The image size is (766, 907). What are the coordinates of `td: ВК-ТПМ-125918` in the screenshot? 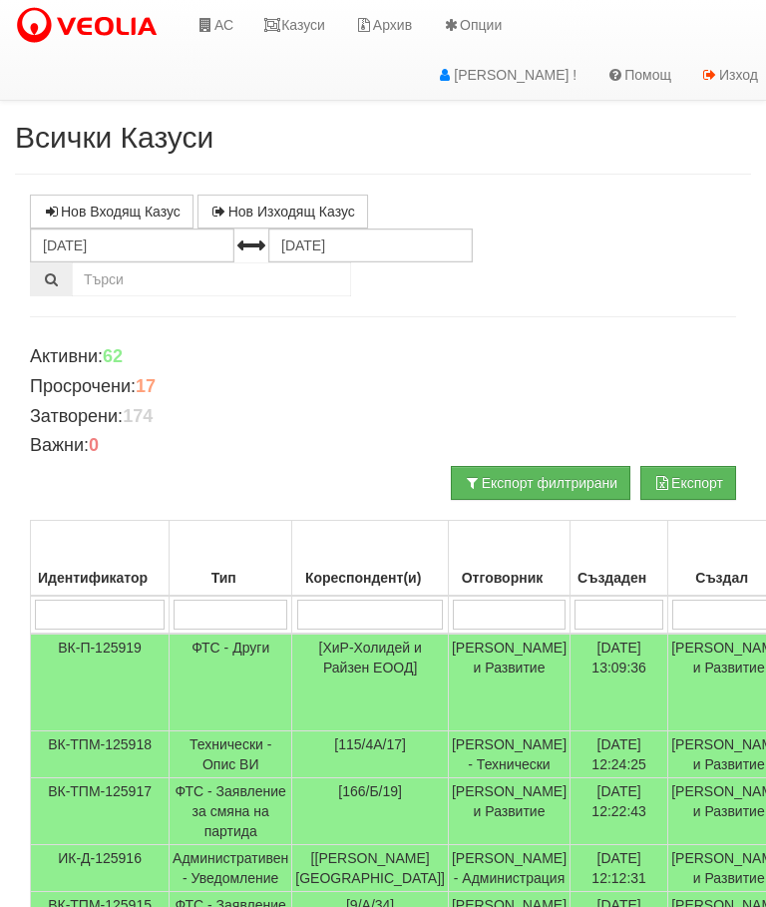 It's located at (100, 754).